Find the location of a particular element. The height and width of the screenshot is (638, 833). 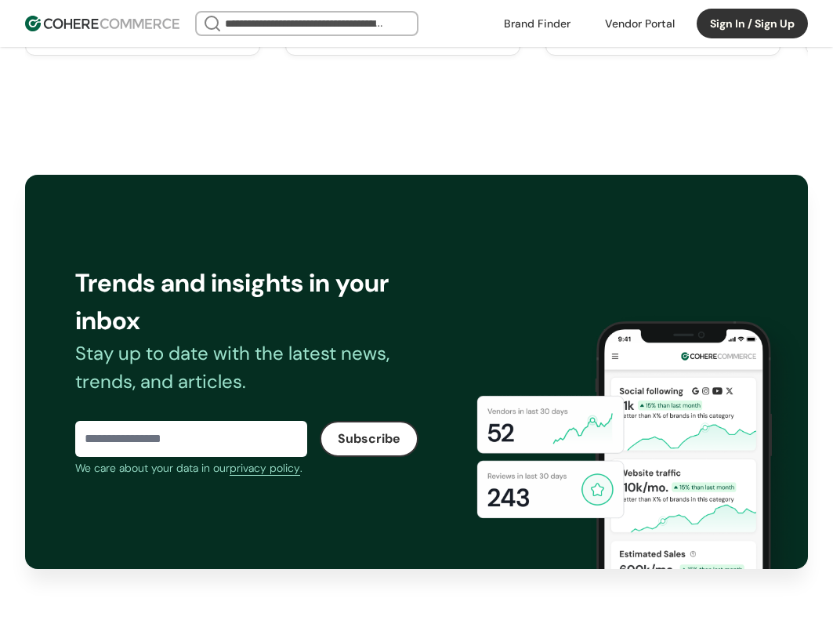

button: Subscribe is located at coordinates (369, 439).